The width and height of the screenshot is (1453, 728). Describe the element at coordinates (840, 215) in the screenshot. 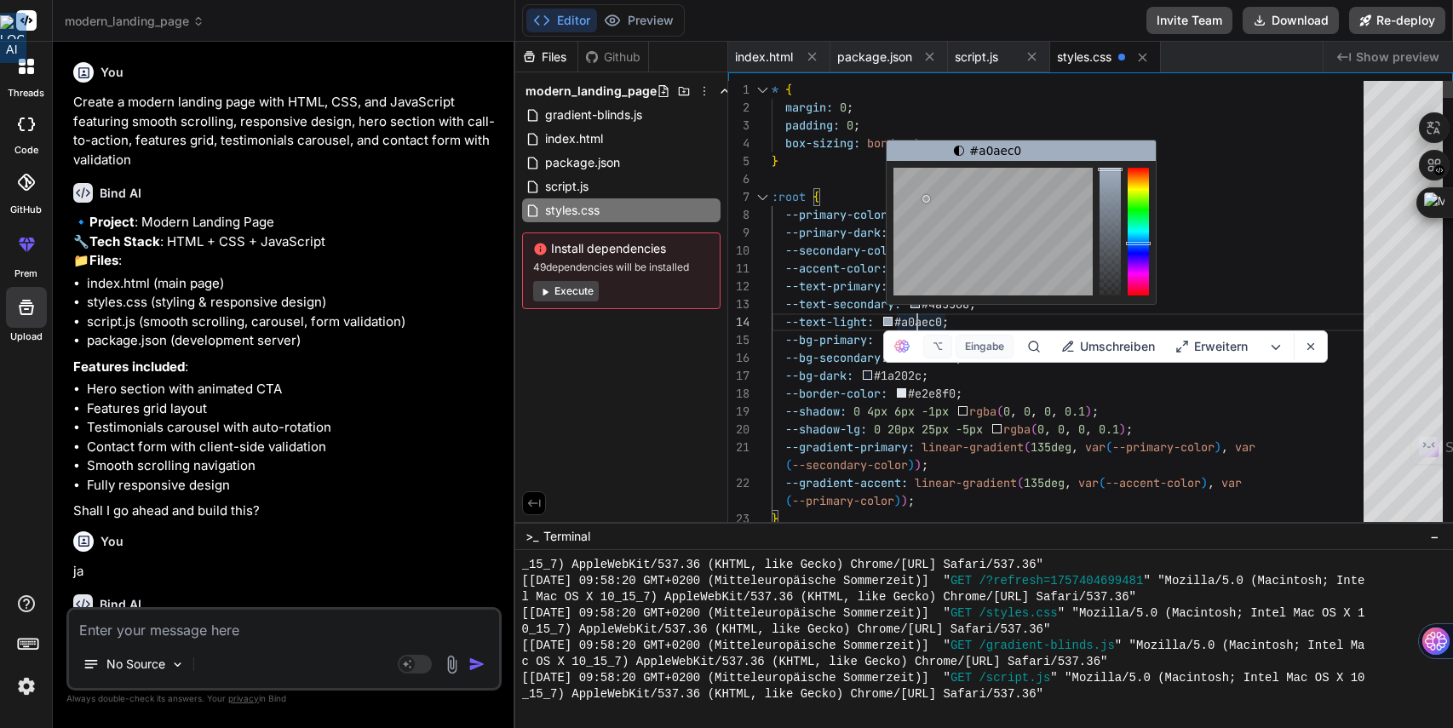

I see `span: --primary-color:` at that location.